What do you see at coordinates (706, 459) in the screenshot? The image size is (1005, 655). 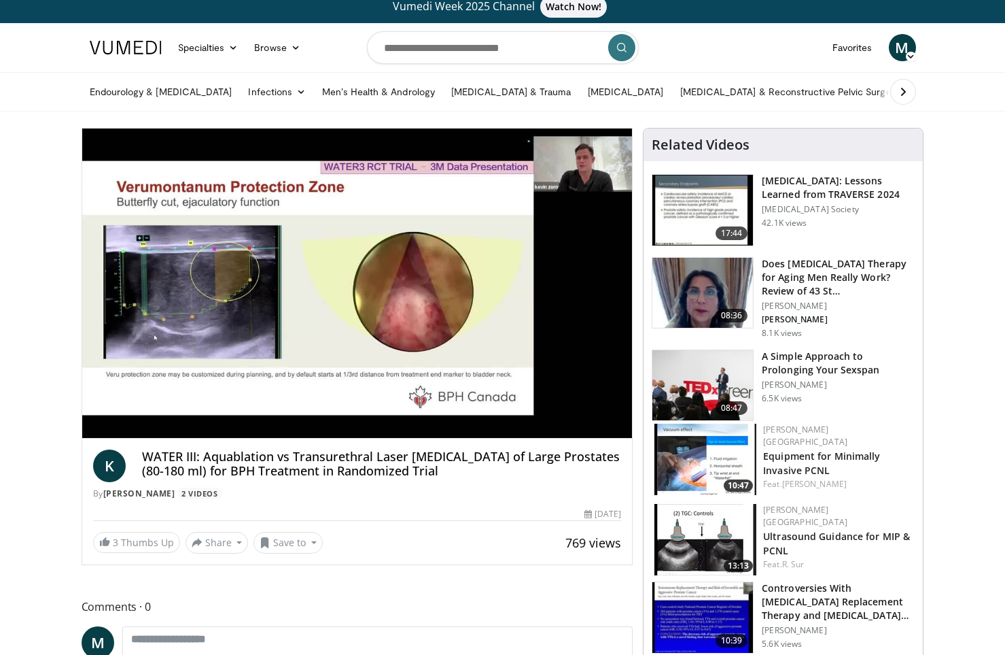 I see `img: 57193a21-700a-4103-8163-b4069ca57589.150x105_q85_crop-smart_upscale.jpg` at bounding box center [706, 459].